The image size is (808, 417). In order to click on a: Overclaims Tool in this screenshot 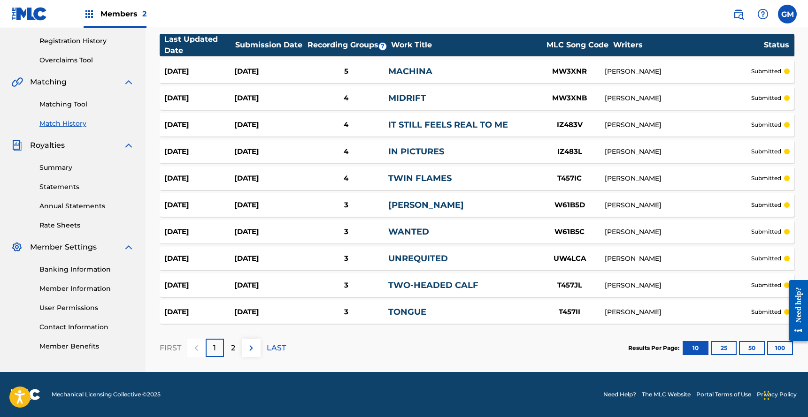, I will do `click(87, 60)`.